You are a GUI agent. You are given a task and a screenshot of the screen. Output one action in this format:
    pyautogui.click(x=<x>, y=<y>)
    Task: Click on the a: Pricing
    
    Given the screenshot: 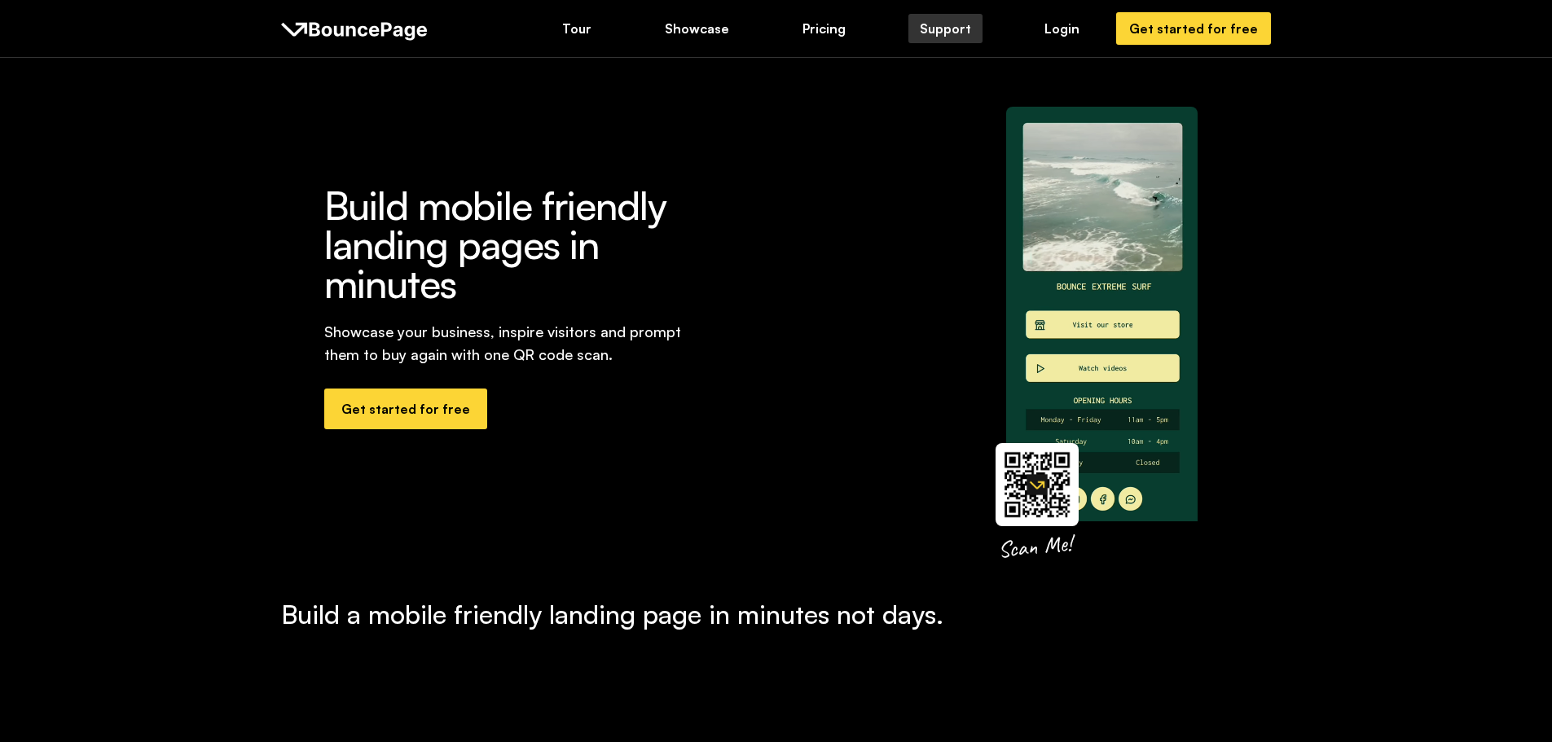 What is the action you would take?
    pyautogui.click(x=823, y=29)
    